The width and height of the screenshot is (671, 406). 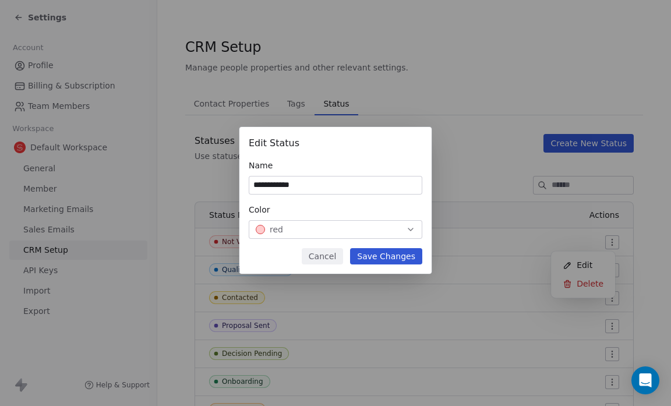 I want to click on button: Save Changes, so click(x=386, y=256).